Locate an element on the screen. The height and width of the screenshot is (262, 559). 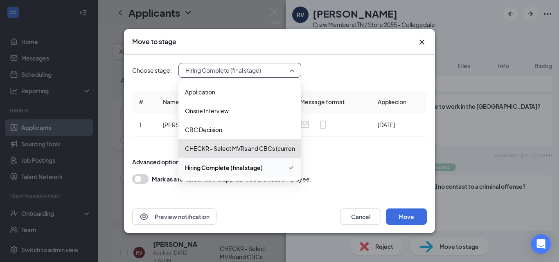
span: Onsite Interview is located at coordinates (207, 111).